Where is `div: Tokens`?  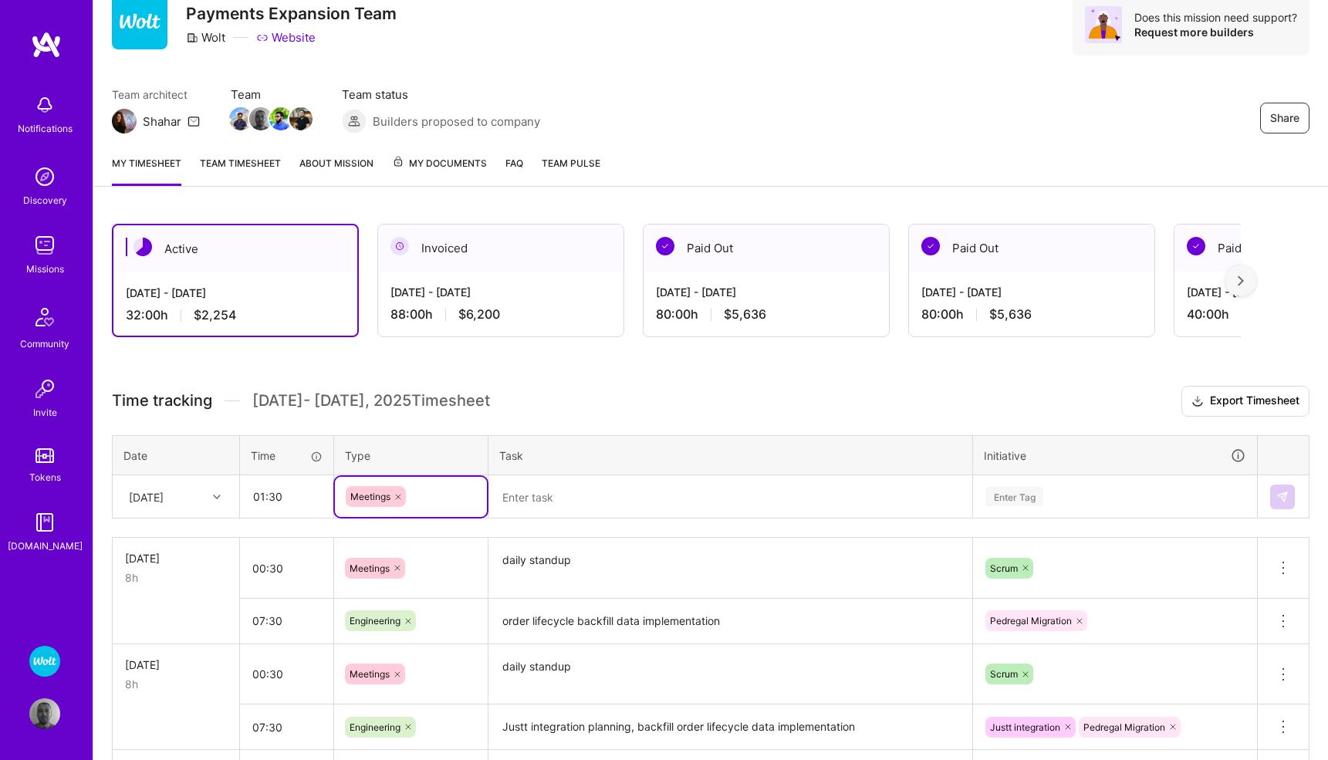 div: Tokens is located at coordinates (45, 477).